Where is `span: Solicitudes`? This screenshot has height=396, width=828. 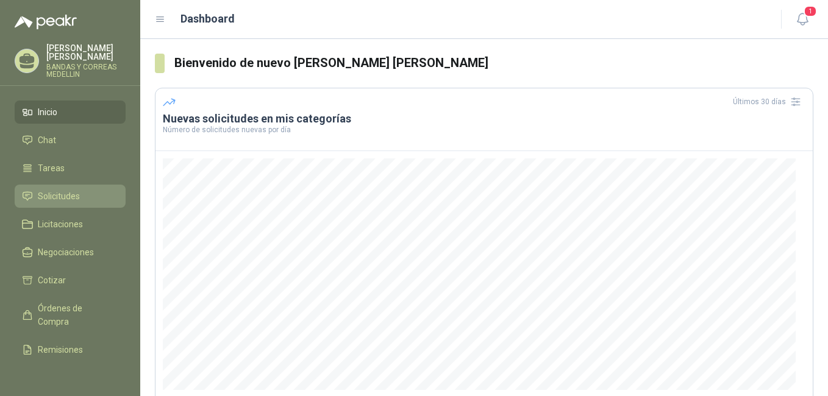
span: Solicitudes is located at coordinates (59, 196).